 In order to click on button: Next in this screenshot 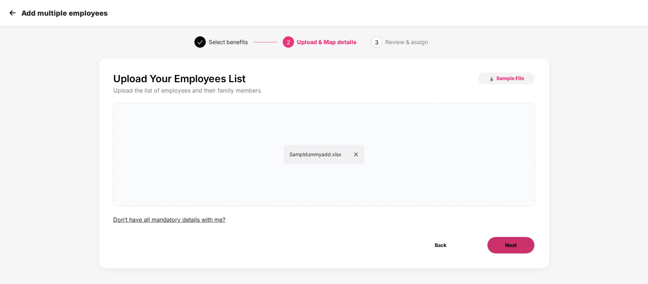, I will do `click(511, 245)`.